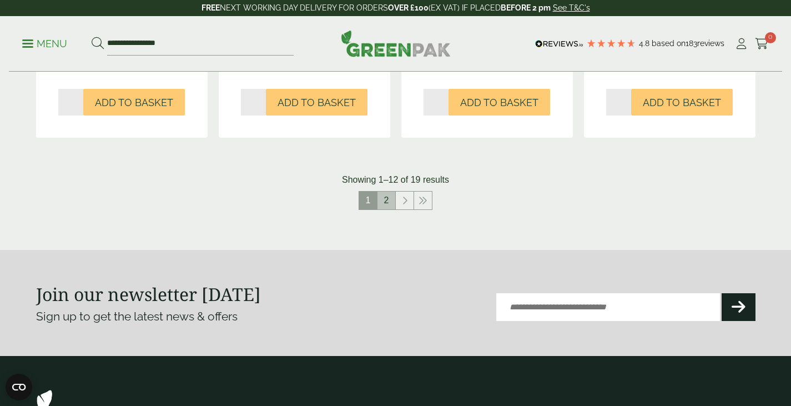 This screenshot has height=406, width=791. I want to click on img: GreenPak Supplies, so click(396, 43).